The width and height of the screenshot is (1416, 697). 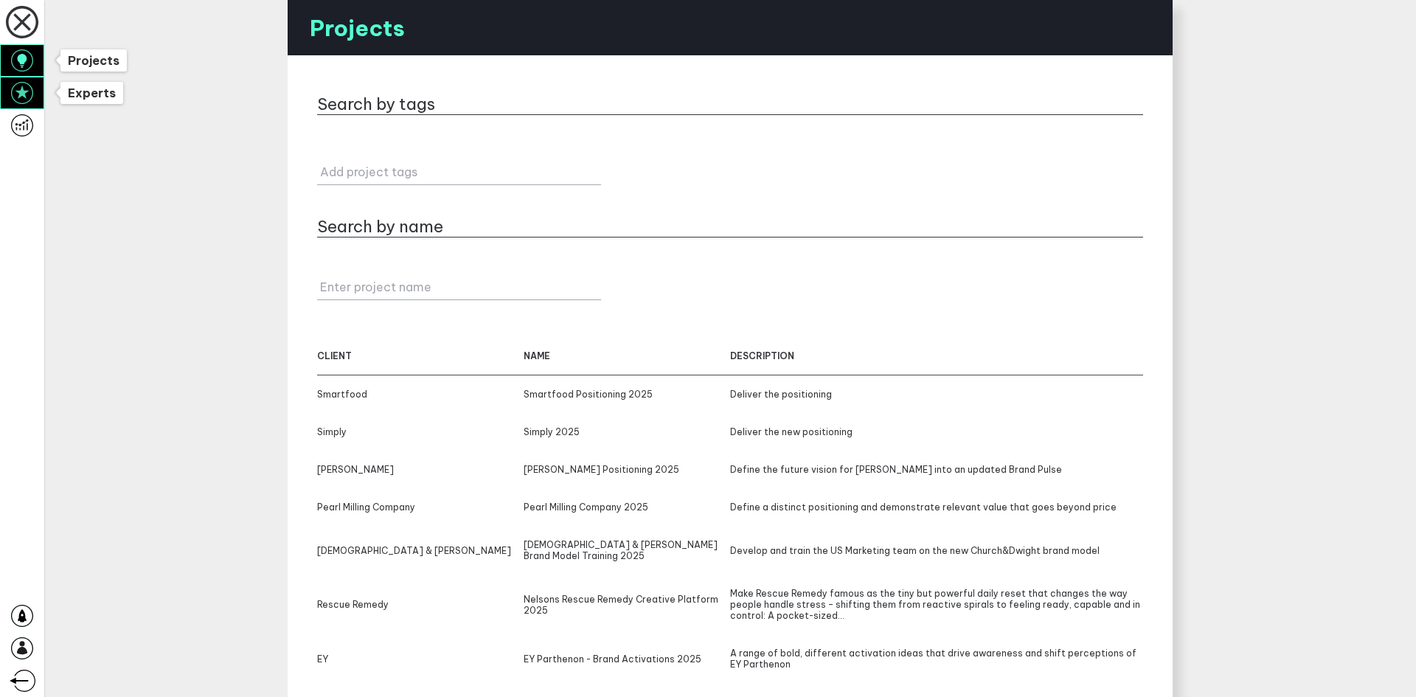 What do you see at coordinates (627, 604) in the screenshot?
I see `div: Nelsons Rescue Remedy Creative Platform 2025` at bounding box center [627, 604].